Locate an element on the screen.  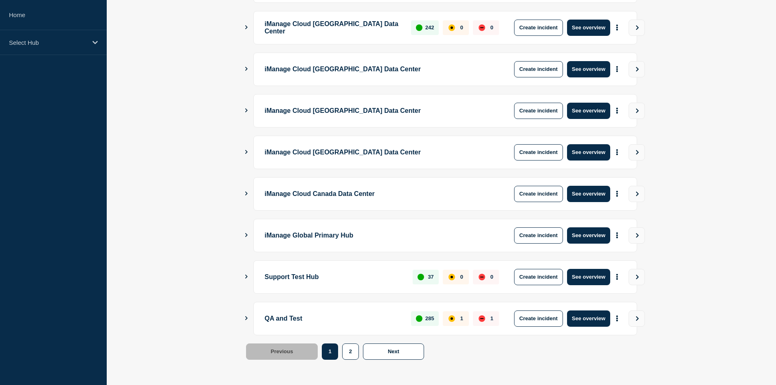
span: Previous is located at coordinates (282, 351).